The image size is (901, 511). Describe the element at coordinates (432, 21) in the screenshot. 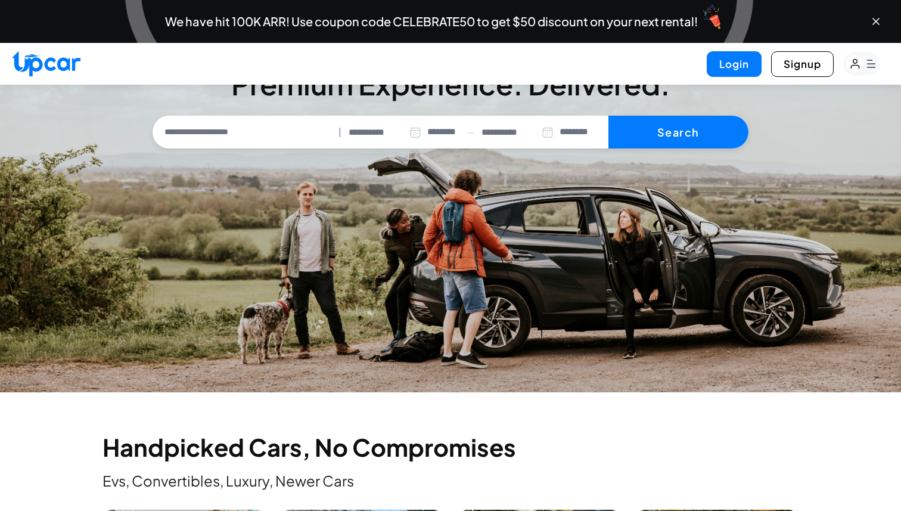

I see `span: We have hit 100K ARR! Use coupon code CELEBRATE50 to get $50 discount on your next rental!` at that location.